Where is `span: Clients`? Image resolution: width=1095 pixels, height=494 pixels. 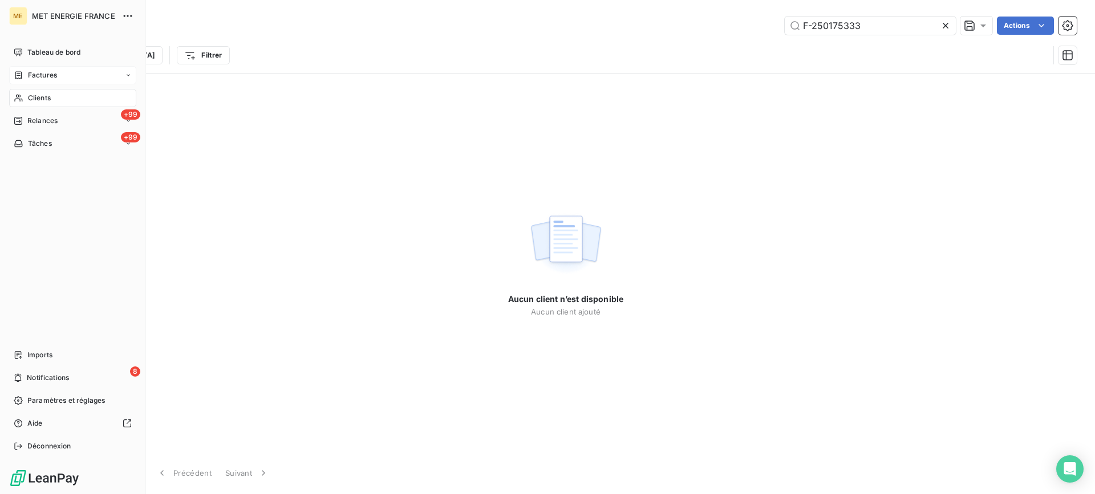 span: Clients is located at coordinates (39, 98).